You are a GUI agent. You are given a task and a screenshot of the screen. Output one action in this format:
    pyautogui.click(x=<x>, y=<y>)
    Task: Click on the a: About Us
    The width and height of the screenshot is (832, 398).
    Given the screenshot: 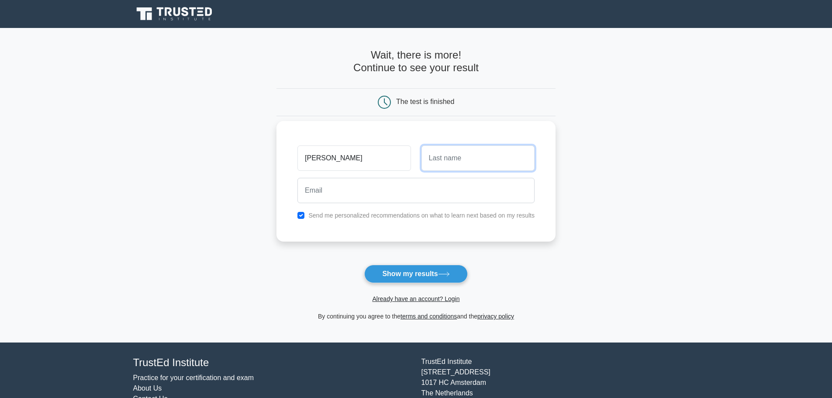 What is the action you would take?
    pyautogui.click(x=148, y=388)
    